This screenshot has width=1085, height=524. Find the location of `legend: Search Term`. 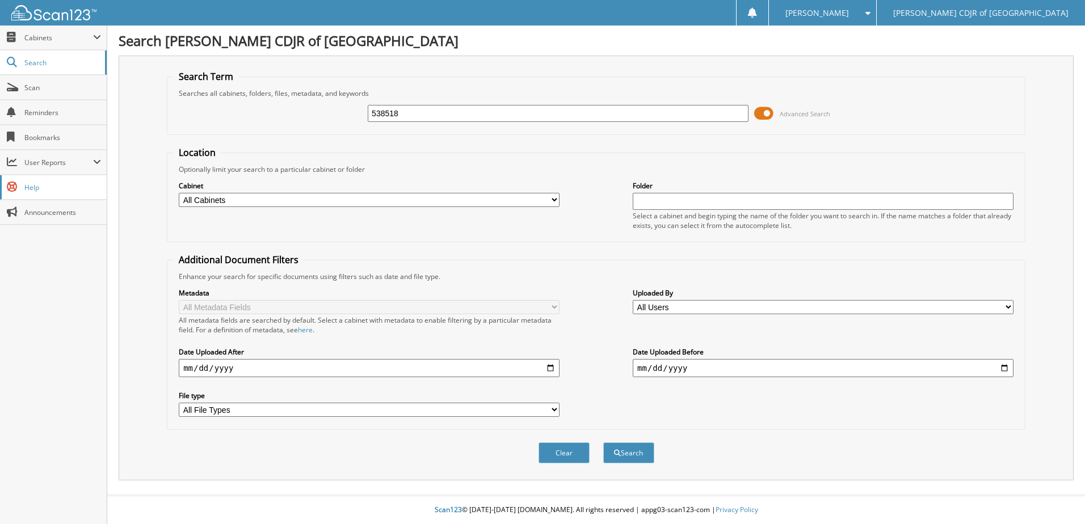

legend: Search Term is located at coordinates (206, 77).